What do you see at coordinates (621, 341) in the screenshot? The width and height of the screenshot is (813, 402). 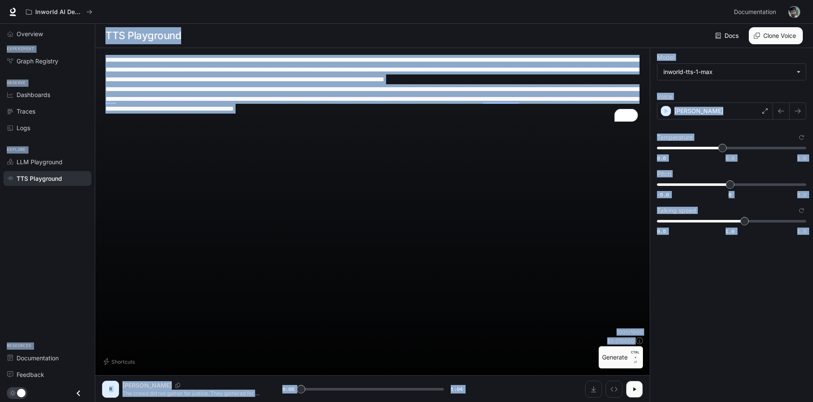 I see `p: $ 0.010000` at bounding box center [621, 341].